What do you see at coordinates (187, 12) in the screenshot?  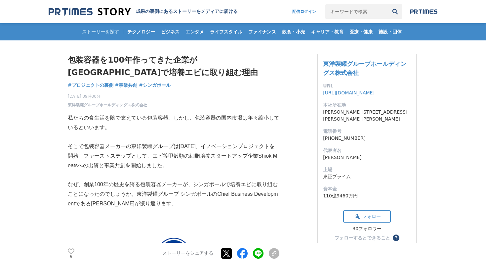 I see `h2: 成果の裏側にあるストーリーをメディアに届ける` at bounding box center [187, 12].